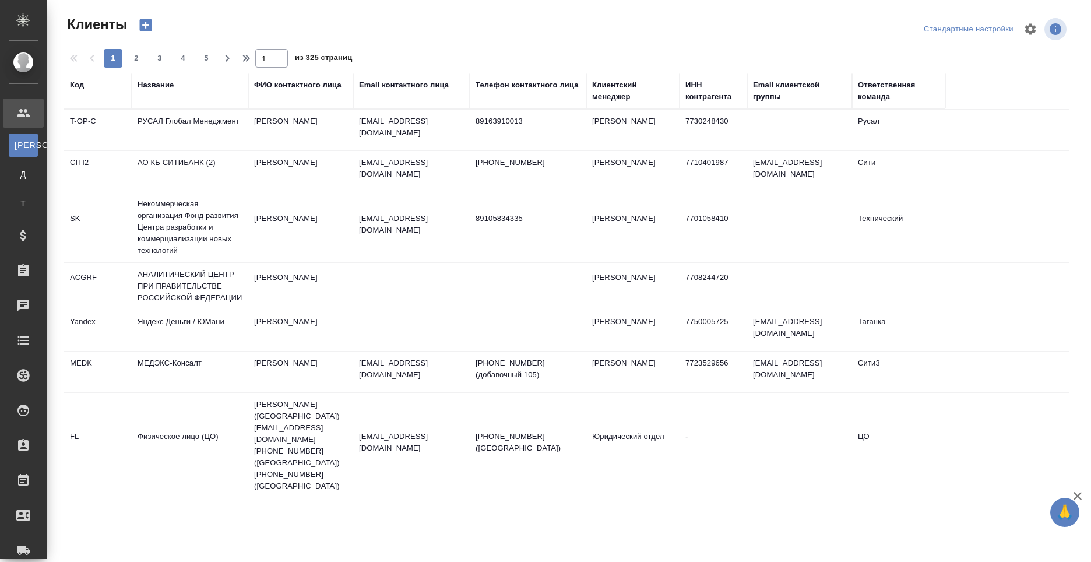  Describe the element at coordinates (323, 59) in the screenshot. I see `span: из 325 страниц` at that location.